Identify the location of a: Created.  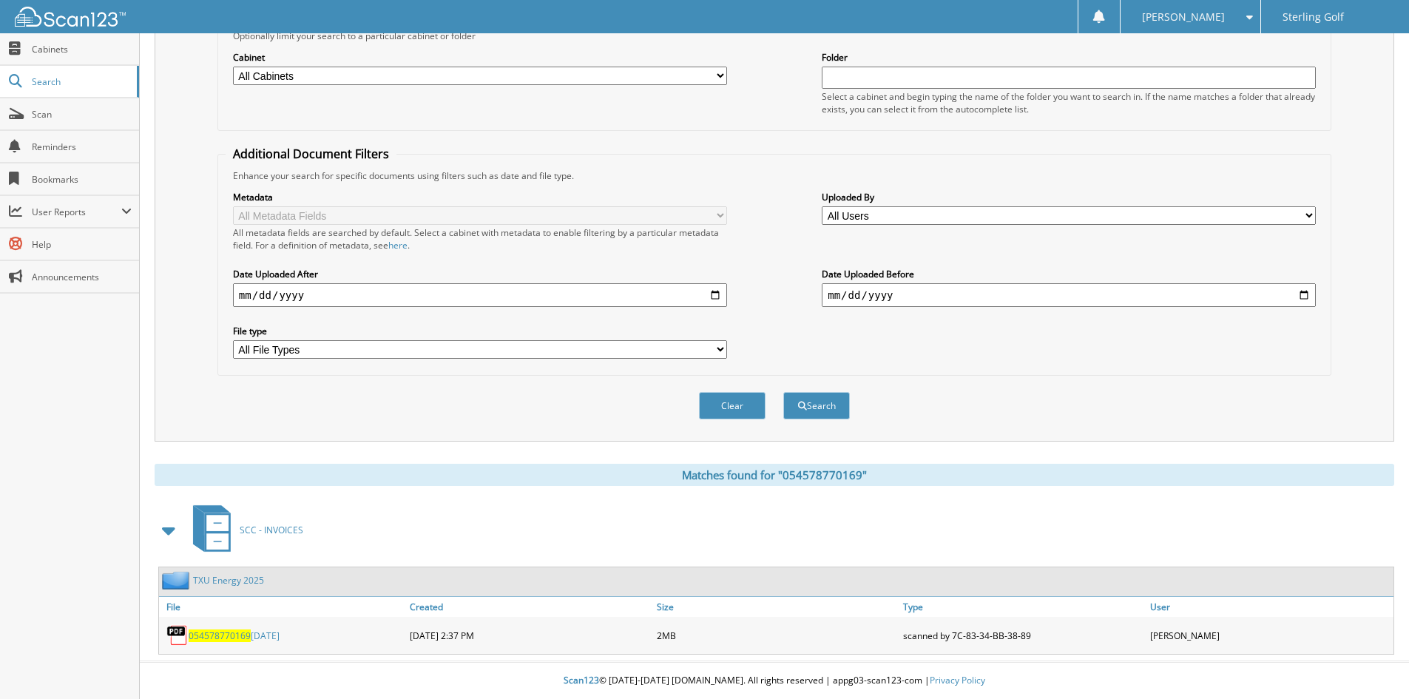
(529, 606).